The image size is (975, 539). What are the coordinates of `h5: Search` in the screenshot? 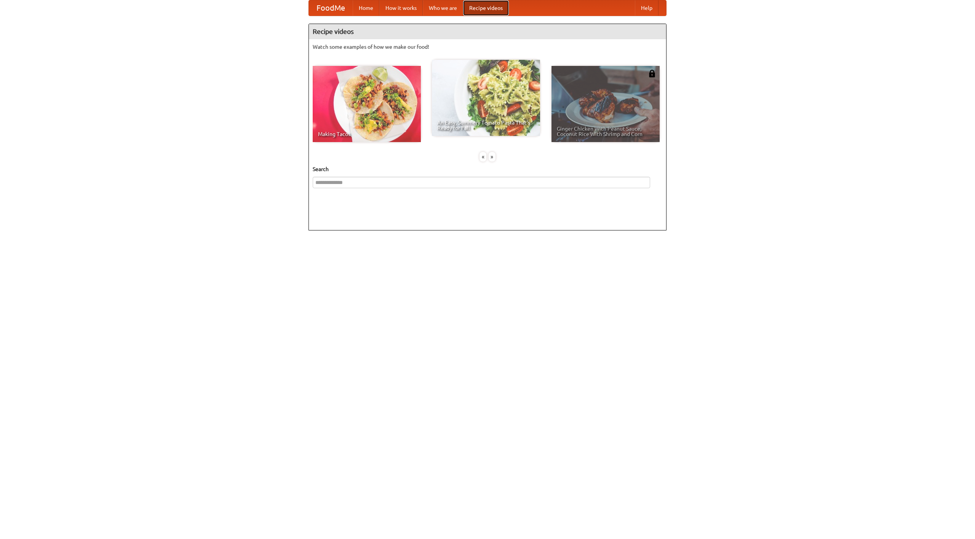 It's located at (488, 169).